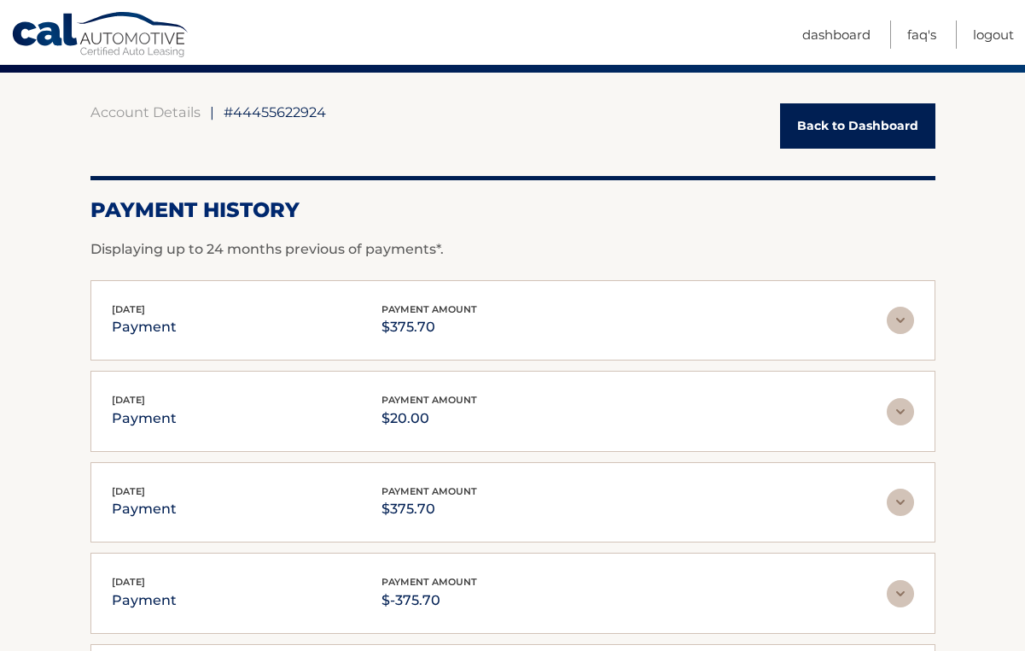  I want to click on a: Cal Automotive, so click(101, 36).